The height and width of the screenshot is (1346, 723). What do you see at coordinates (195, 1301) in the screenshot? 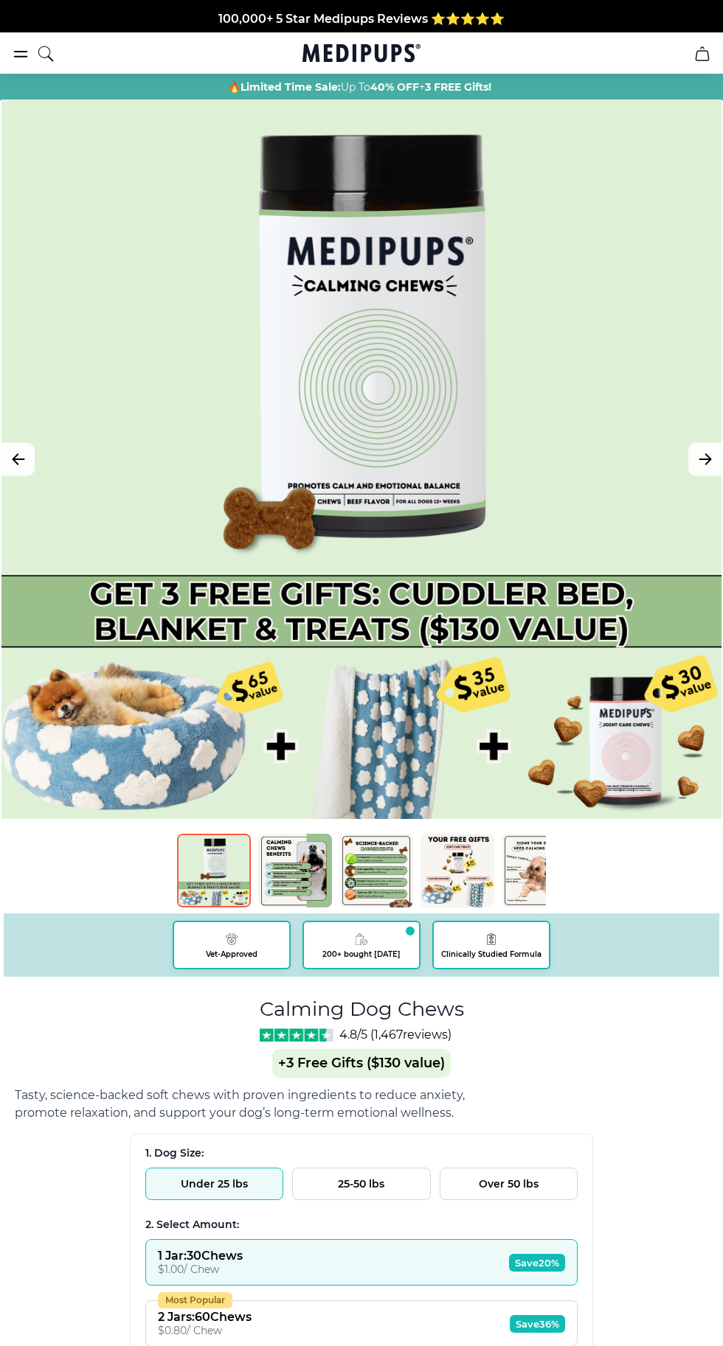
I see `div: Most Popular` at bounding box center [195, 1301].